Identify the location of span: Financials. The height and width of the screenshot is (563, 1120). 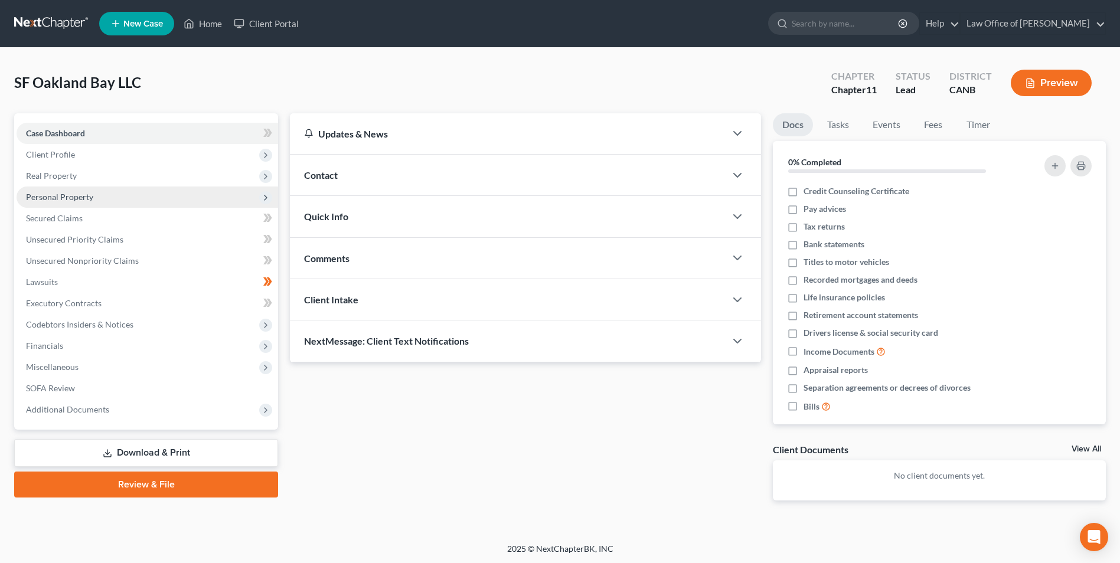
(44, 345).